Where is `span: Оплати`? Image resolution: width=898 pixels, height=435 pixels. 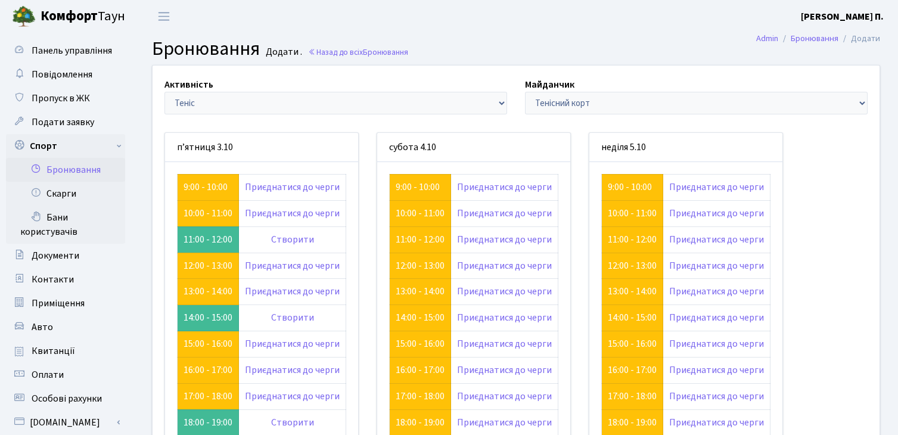
span: Оплати is located at coordinates (48, 375).